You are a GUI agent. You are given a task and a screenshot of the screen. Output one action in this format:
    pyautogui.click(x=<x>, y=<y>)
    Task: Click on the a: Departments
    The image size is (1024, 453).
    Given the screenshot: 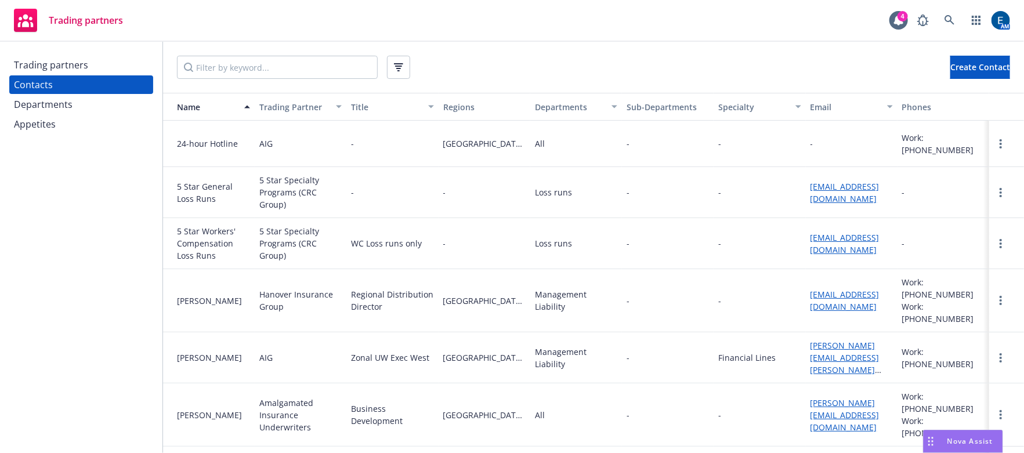 What is the action you would take?
    pyautogui.click(x=81, y=104)
    